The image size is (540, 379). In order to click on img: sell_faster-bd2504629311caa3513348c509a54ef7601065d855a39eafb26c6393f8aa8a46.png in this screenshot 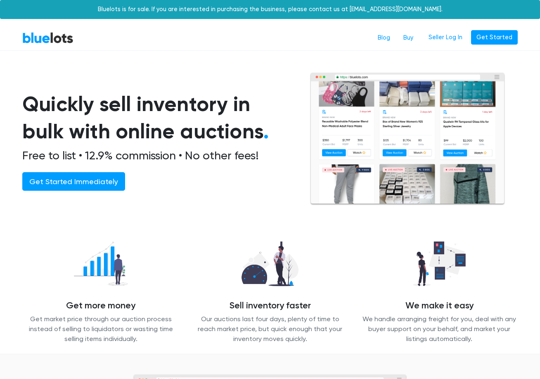, I will do `click(270, 264)`.